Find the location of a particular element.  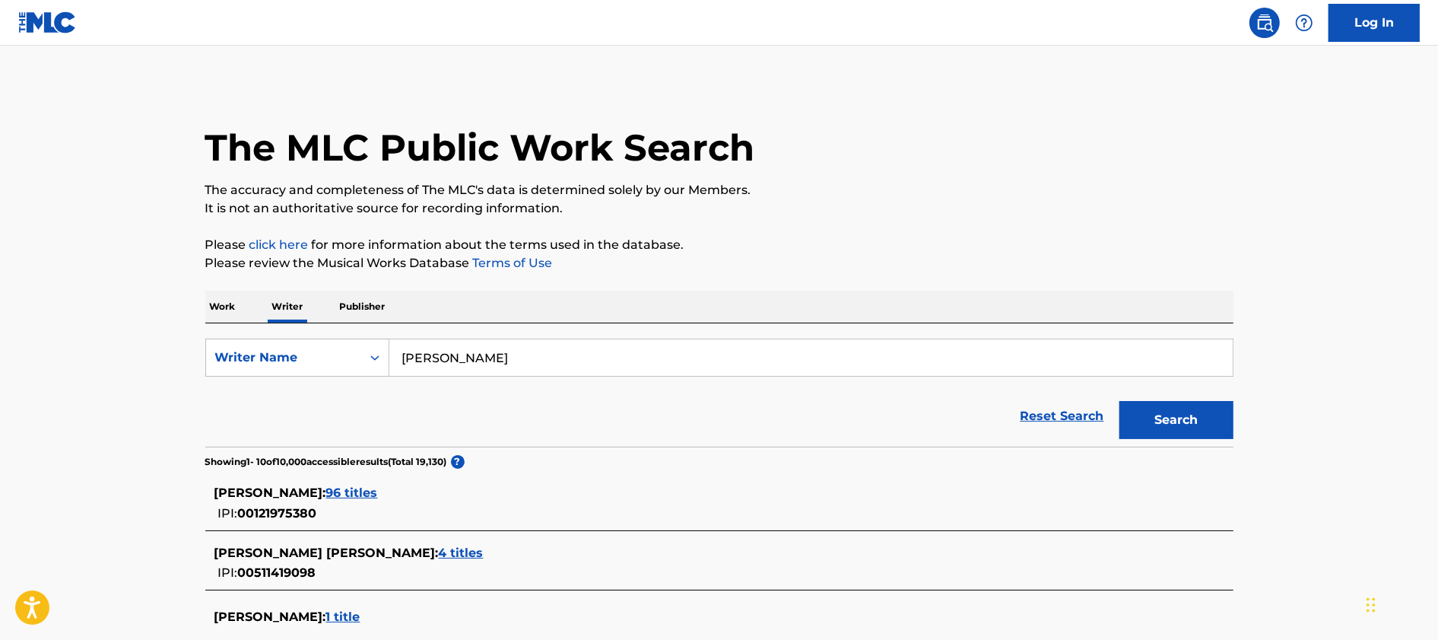

button: Search is located at coordinates (1177, 420).